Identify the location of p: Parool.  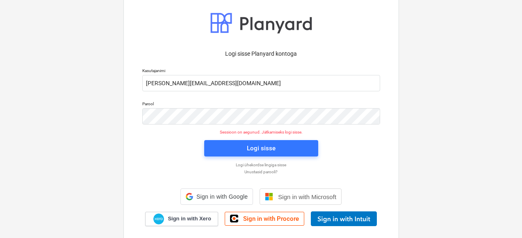
(261, 104).